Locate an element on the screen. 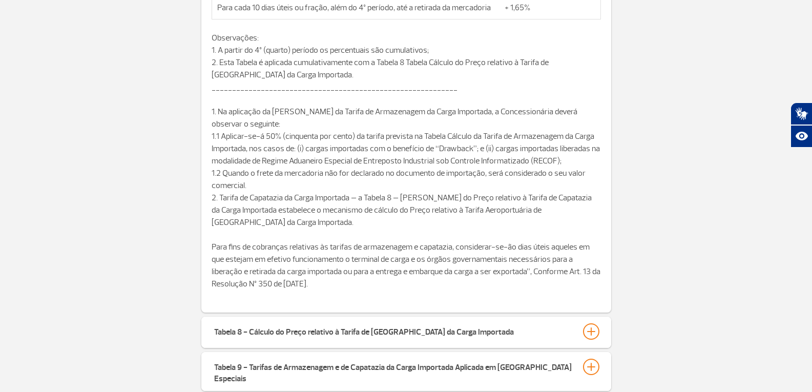 This screenshot has width=812, height=392. button: Abrir tradutor de língua de sinais. is located at coordinates (801, 114).